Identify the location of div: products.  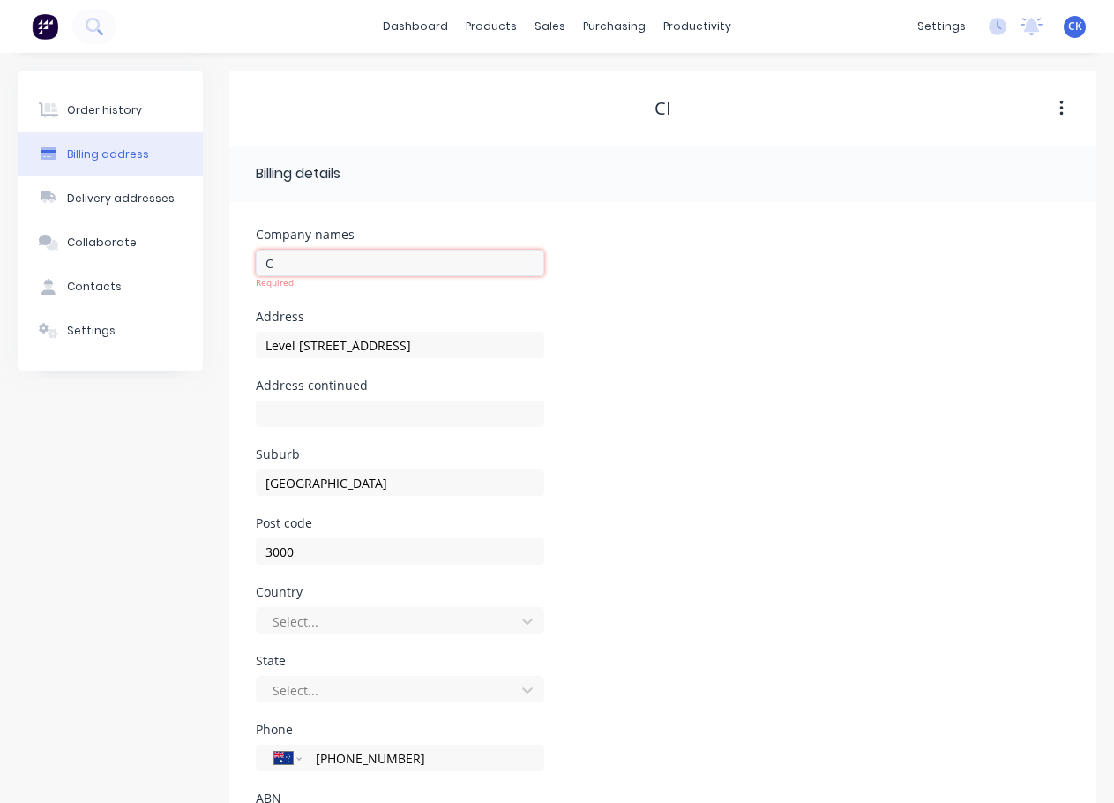
(491, 26).